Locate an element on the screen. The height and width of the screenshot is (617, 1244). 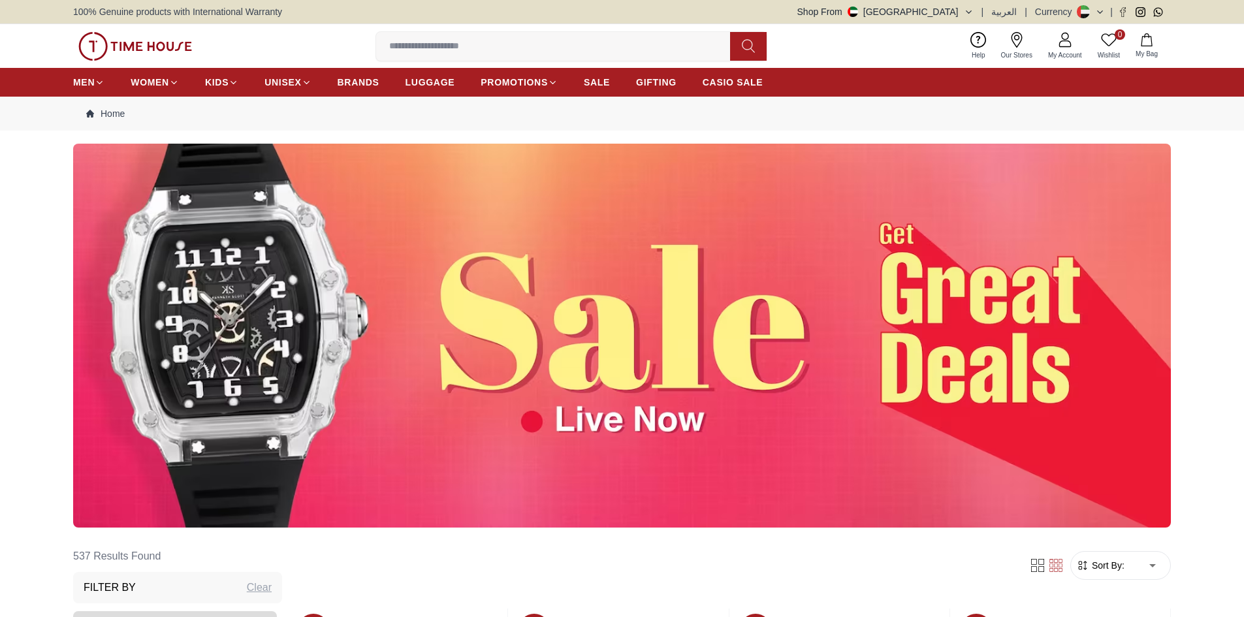
span: My Bag is located at coordinates (1146, 54).